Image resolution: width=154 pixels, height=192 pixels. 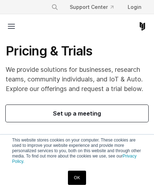 I want to click on a: Privacy Policy., so click(x=74, y=158).